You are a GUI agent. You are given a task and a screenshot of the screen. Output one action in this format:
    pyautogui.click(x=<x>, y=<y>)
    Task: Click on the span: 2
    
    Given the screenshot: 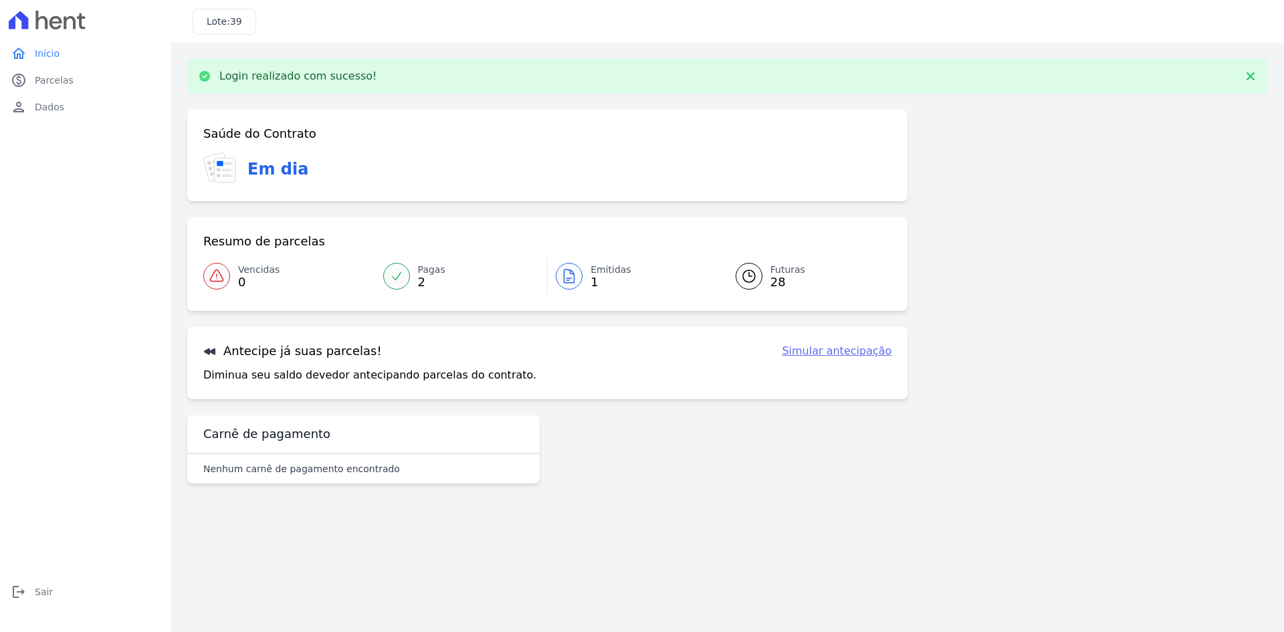 What is the action you would take?
    pyautogui.click(x=431, y=282)
    